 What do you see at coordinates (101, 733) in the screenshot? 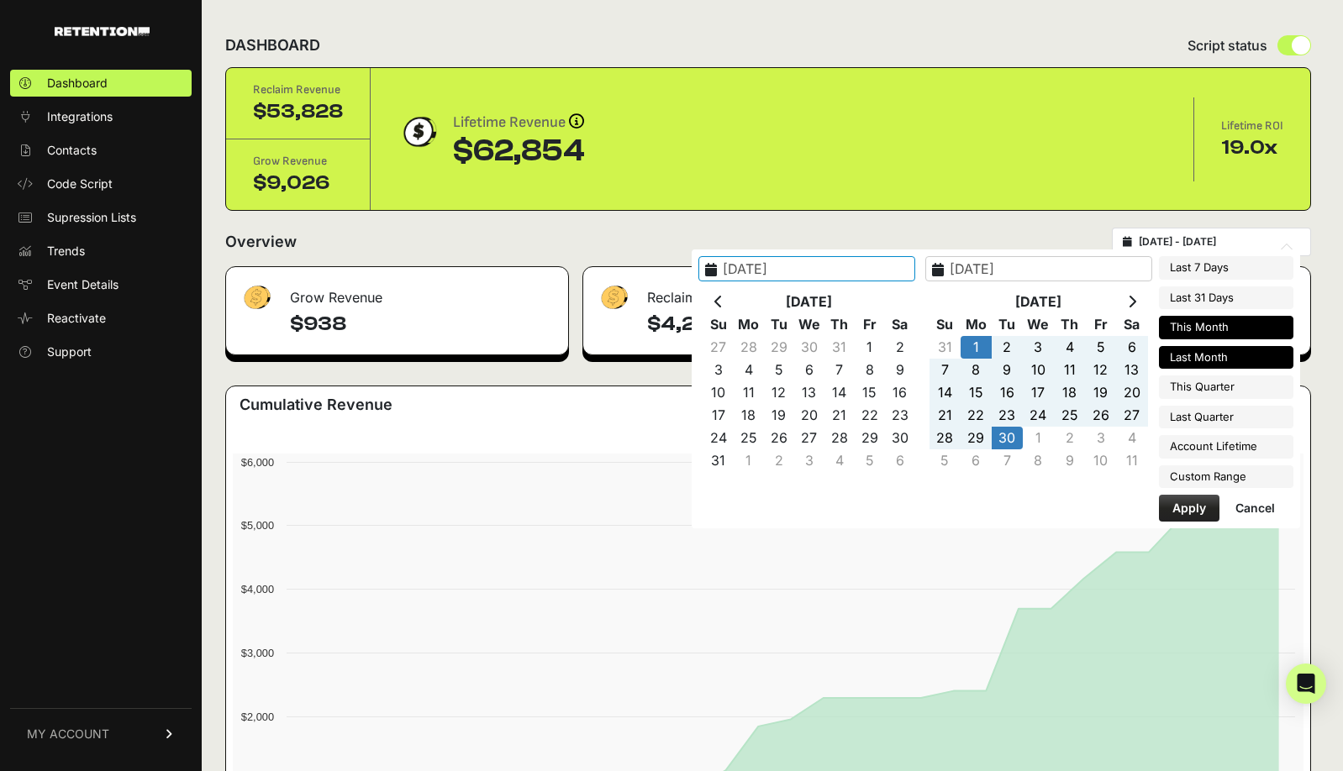
I see `a: MY ACCOUNT` at bounding box center [101, 733].